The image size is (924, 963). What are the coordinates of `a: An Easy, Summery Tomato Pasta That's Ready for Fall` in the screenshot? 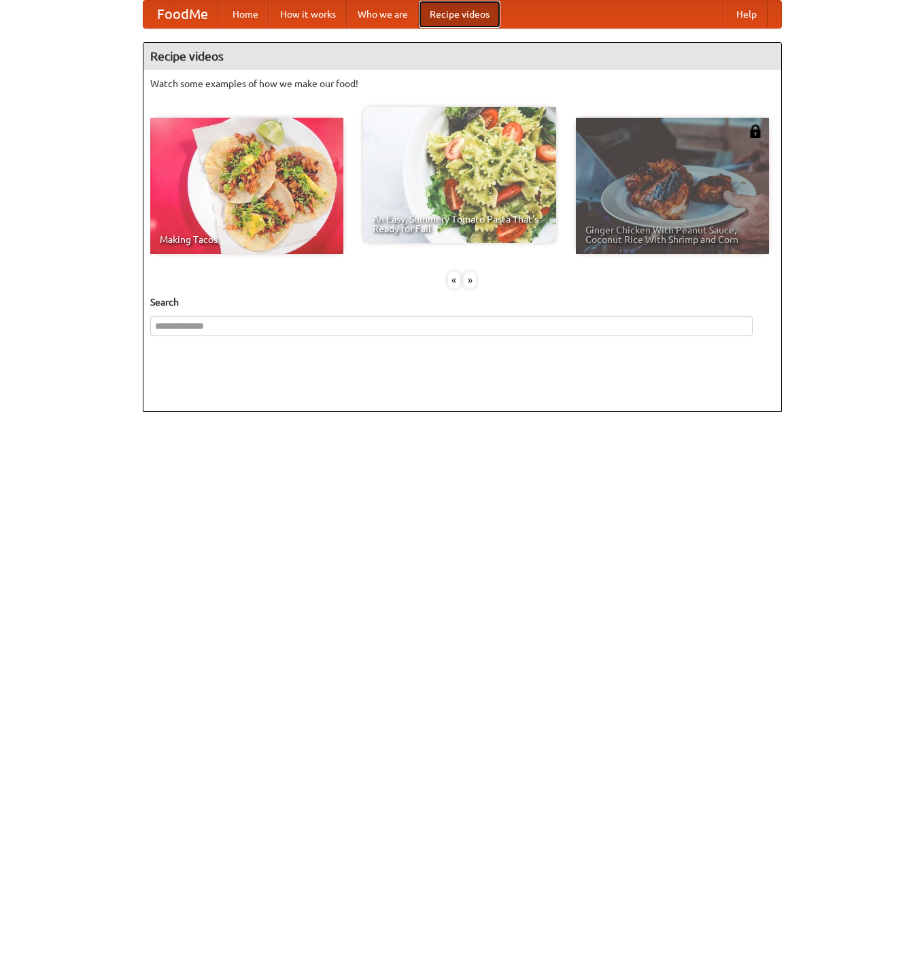 It's located at (460, 175).